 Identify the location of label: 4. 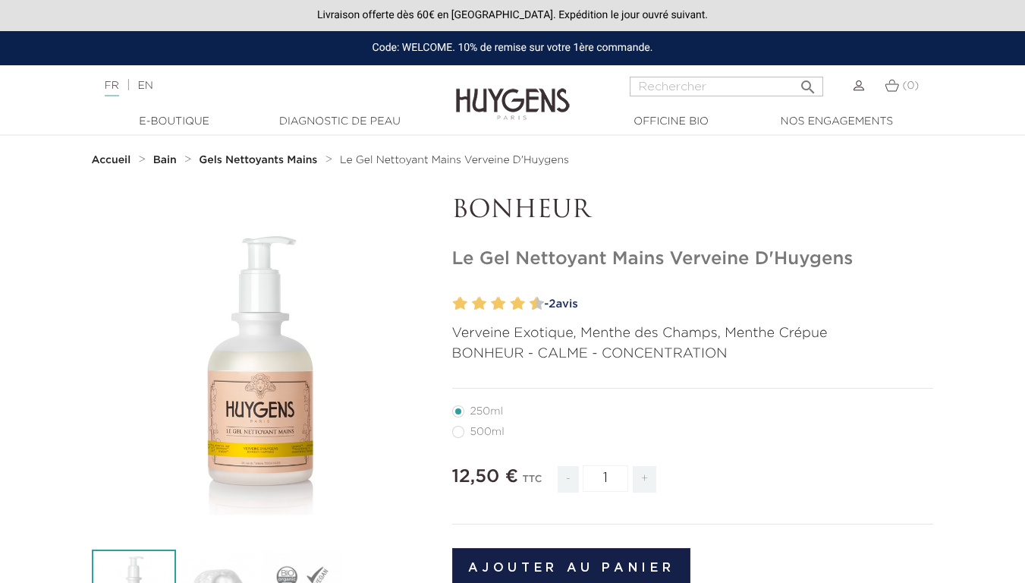
(480, 303).